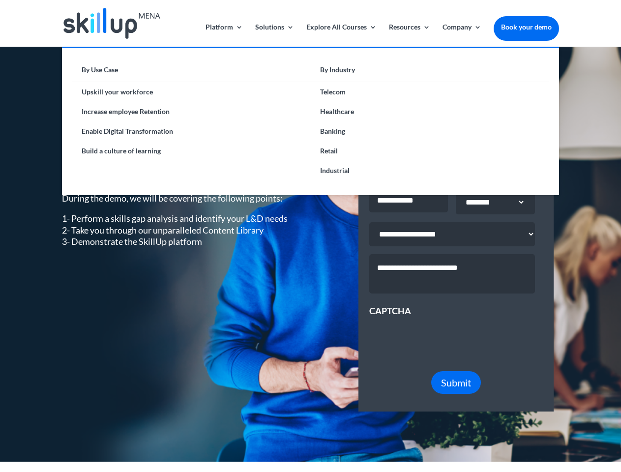 This screenshot has width=621, height=472. Describe the element at coordinates (191, 112) in the screenshot. I see `a: Increase employee Retention` at that location.